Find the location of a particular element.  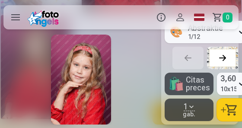

a: Grozs0 is located at coordinates (223, 17).